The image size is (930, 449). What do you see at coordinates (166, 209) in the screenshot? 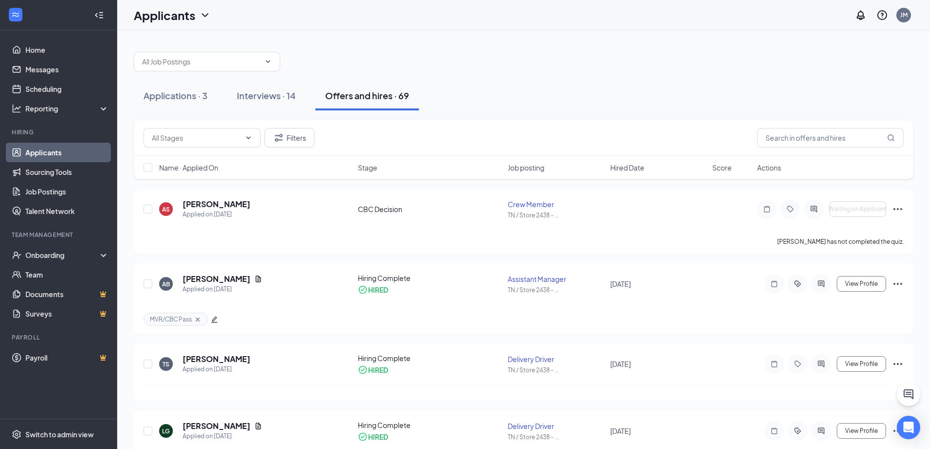
I see `div: AS` at bounding box center [166, 209].